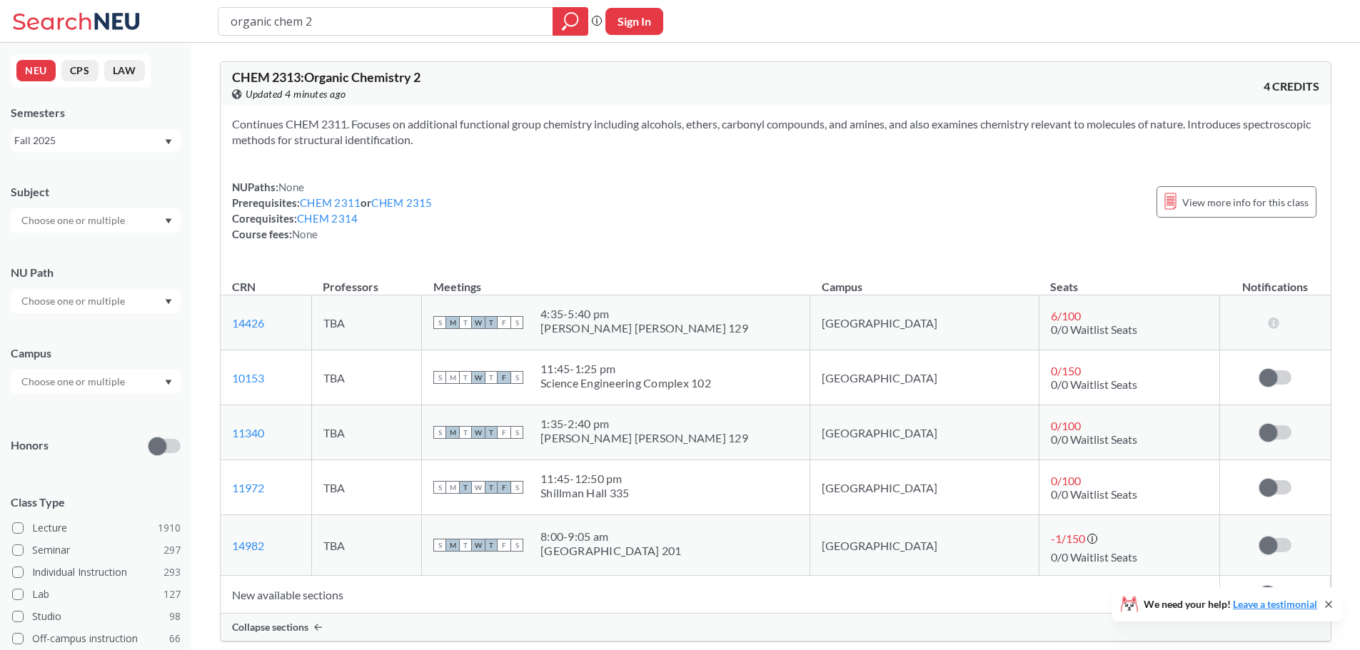 Image resolution: width=1360 pixels, height=650 pixels. I want to click on a: CHEM 2314, so click(327, 218).